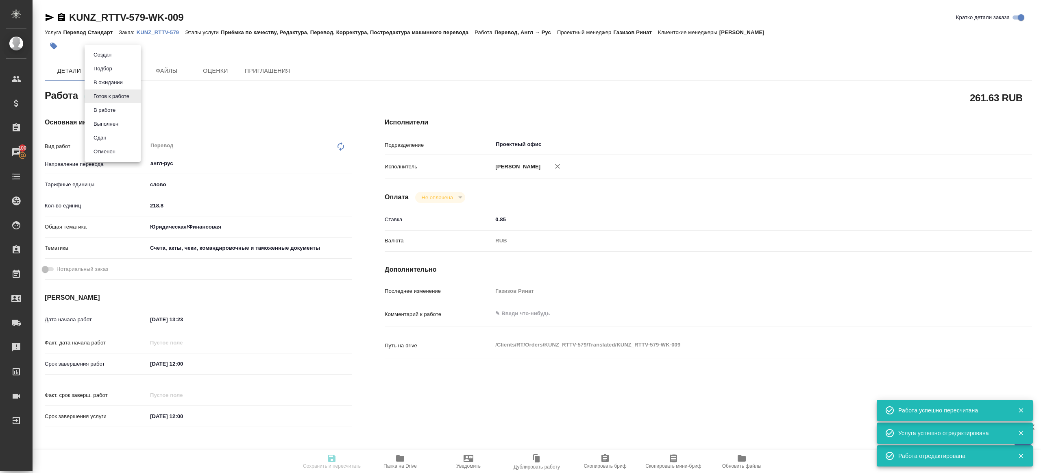 This screenshot has height=473, width=1041. I want to click on button: Подбор, so click(103, 69).